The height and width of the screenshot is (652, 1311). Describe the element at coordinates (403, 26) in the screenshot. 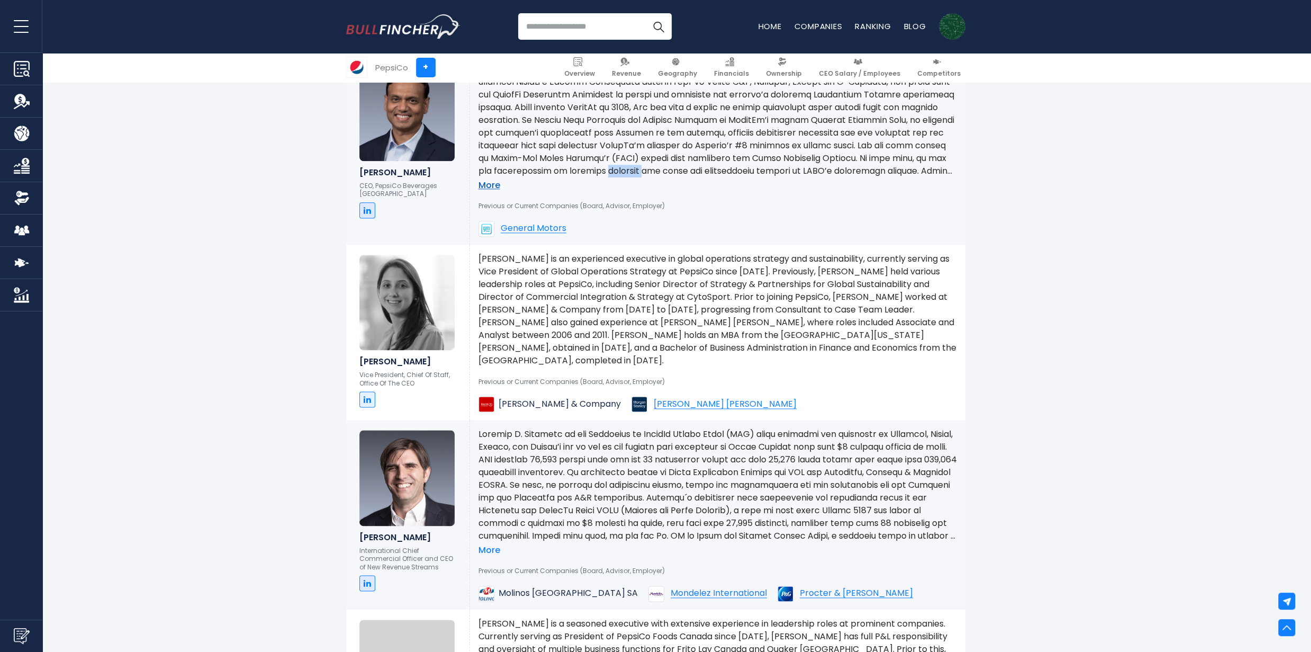

I see `a: Go to homepage` at that location.